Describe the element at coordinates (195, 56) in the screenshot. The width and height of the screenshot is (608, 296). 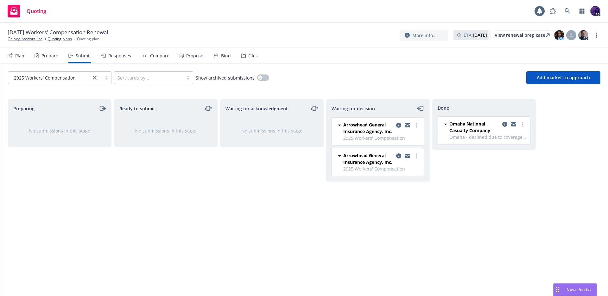
I see `div: Propose` at that location.